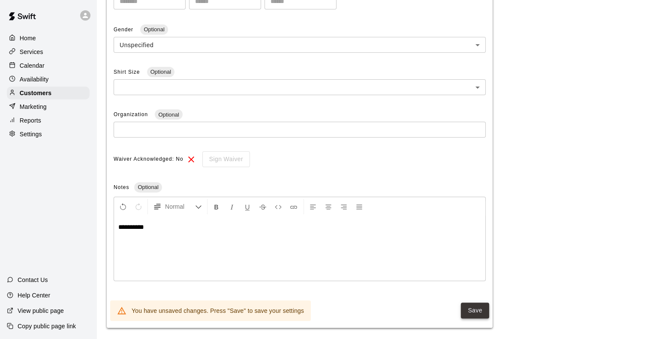  What do you see at coordinates (121, 187) in the screenshot?
I see `span: Notes` at bounding box center [121, 187].